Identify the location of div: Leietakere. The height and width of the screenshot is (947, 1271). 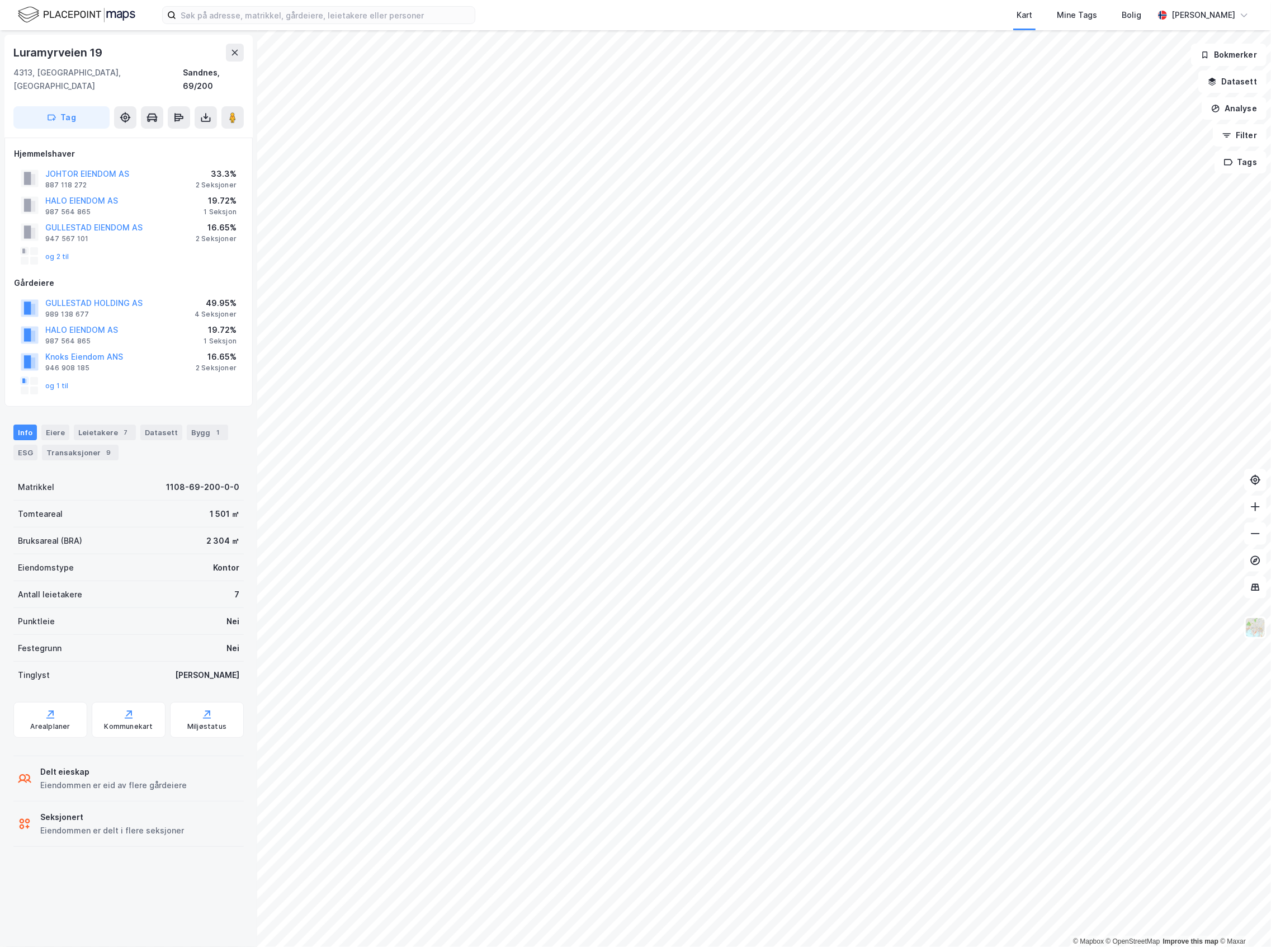
(105, 432).